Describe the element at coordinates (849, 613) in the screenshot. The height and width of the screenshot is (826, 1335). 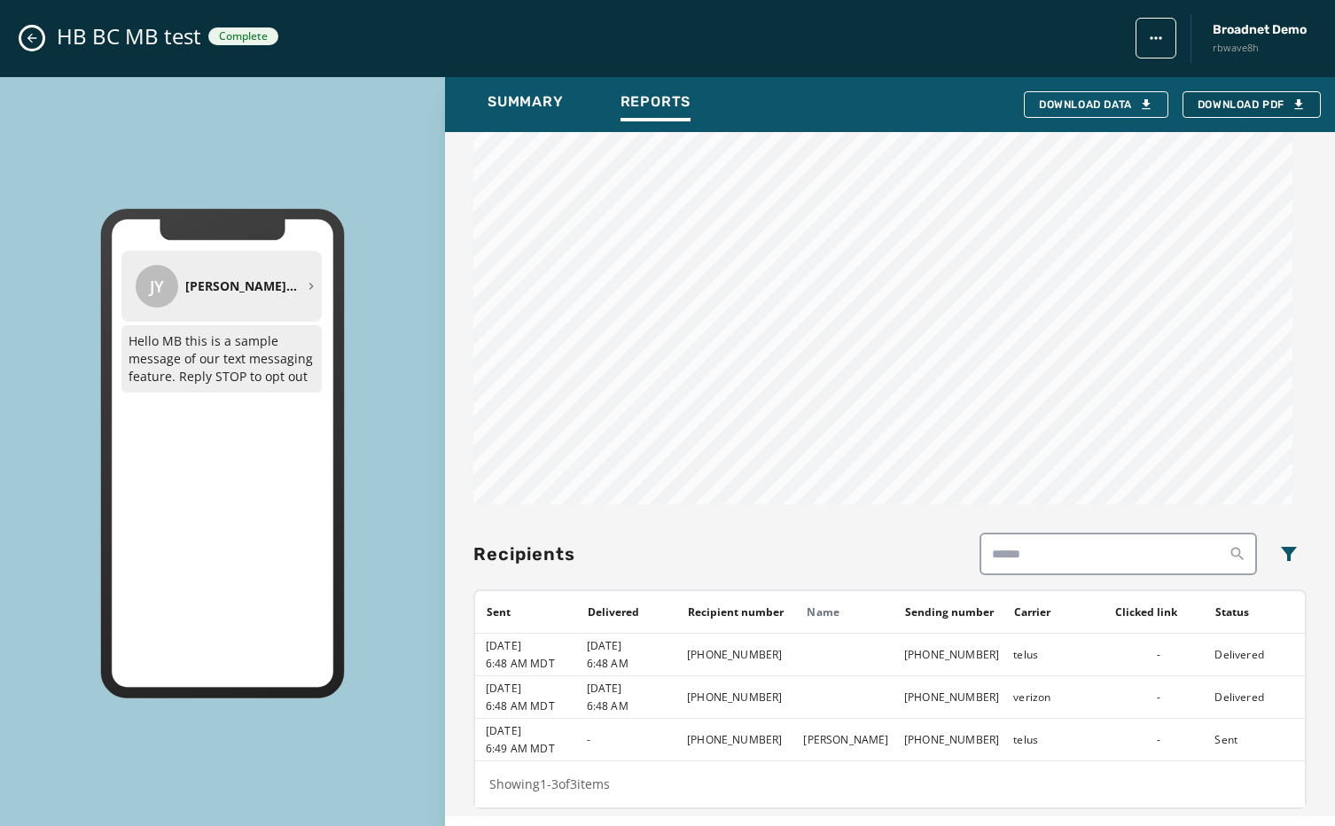
I see `div: Name` at that location.